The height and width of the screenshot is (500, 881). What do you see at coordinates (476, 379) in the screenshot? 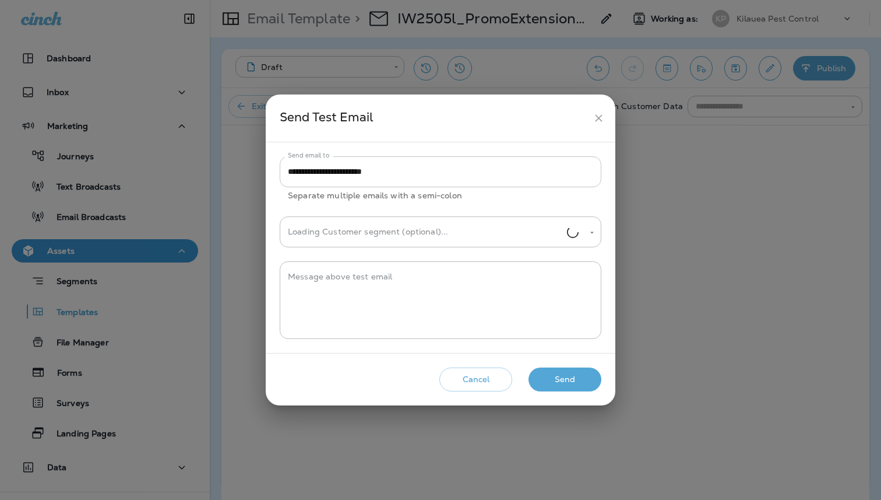
I see `button: Cancel` at bounding box center [476, 379].